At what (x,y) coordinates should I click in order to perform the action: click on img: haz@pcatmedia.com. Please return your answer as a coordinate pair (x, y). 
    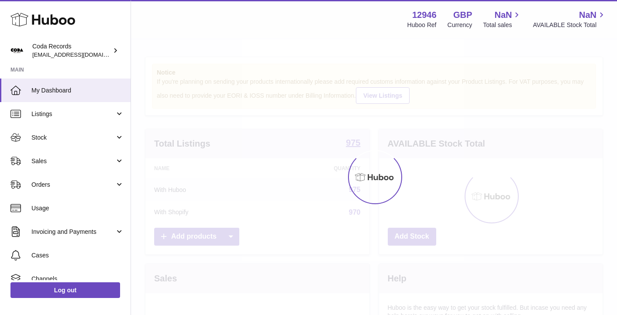
    Looking at the image, I should click on (17, 51).